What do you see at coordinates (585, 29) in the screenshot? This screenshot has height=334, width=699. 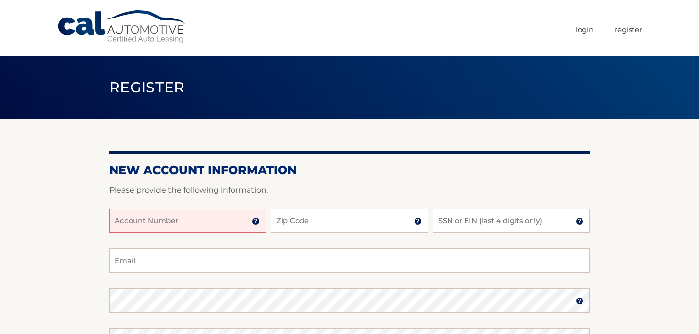 I see `a: Login` at bounding box center [585, 29].